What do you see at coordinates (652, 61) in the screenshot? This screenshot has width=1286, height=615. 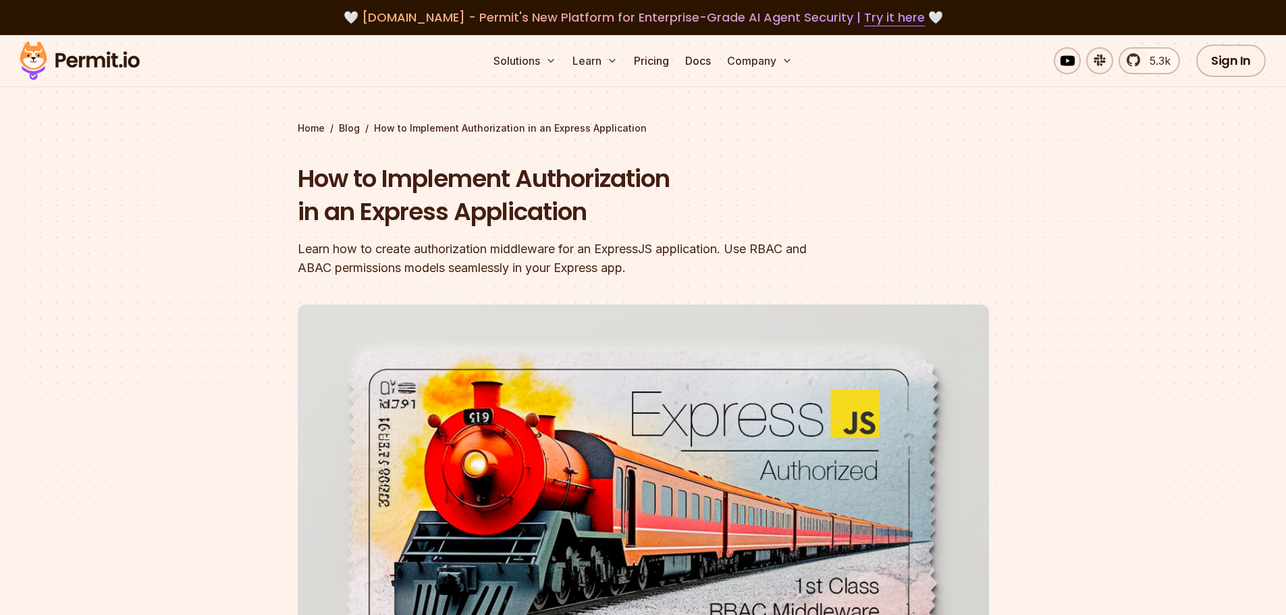 I see `a: Pricing` at bounding box center [652, 61].